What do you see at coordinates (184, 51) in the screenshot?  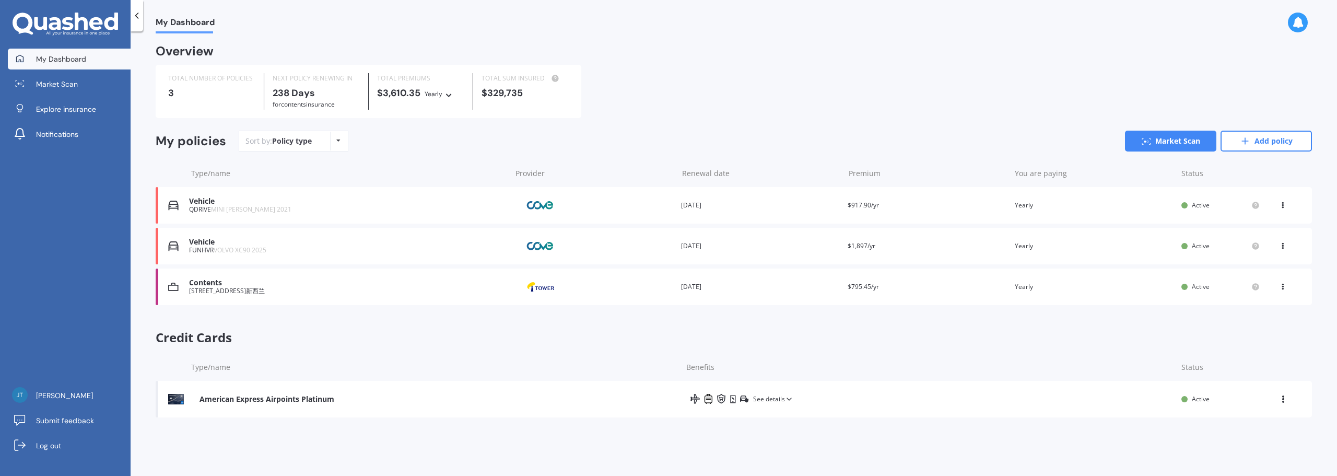 I see `div: Overview` at bounding box center [184, 51].